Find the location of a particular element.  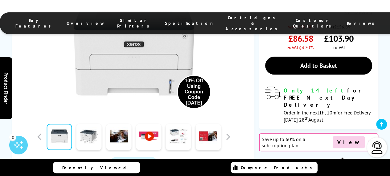

a: Recently Viewed is located at coordinates (97, 167).